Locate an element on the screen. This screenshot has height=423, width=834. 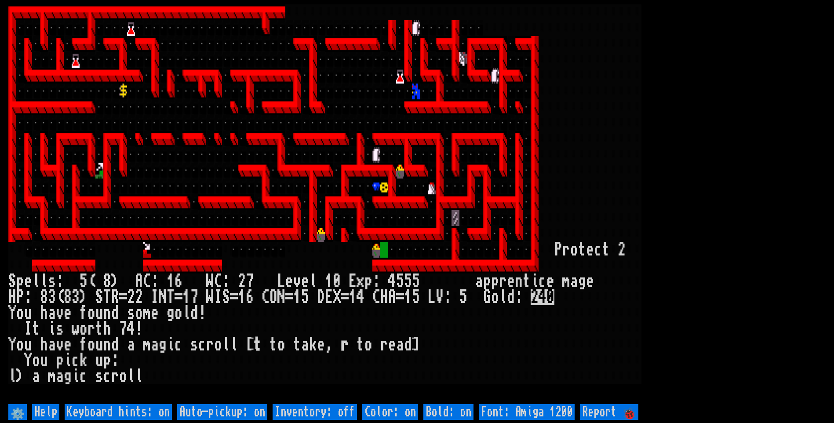
div: w is located at coordinates (76, 329).